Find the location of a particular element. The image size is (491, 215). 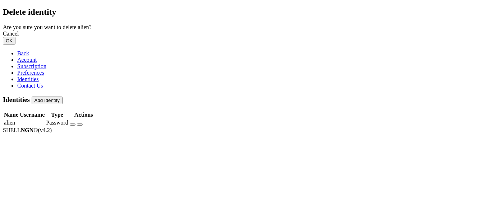

span: Back is located at coordinates (23, 53).